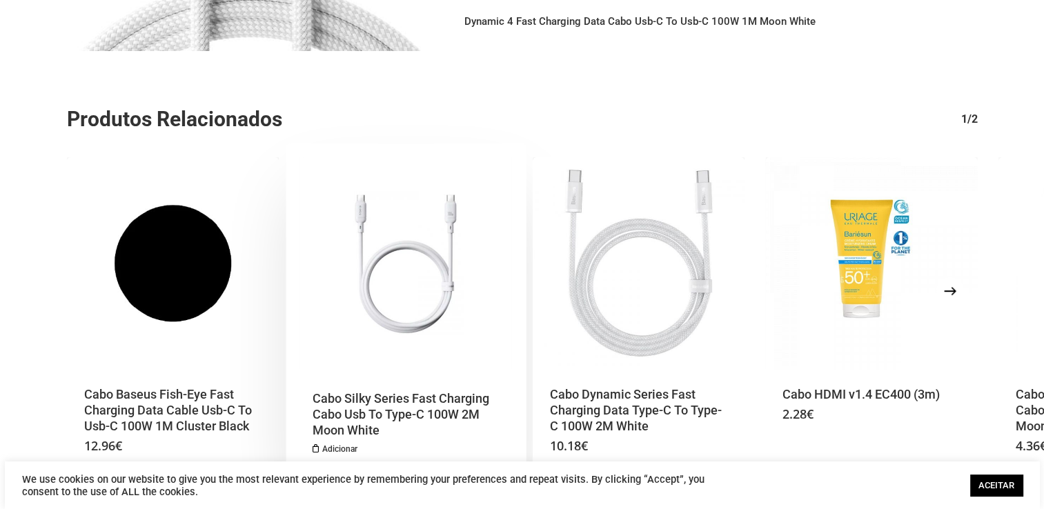  What do you see at coordinates (639, 410) in the screenshot?
I see `h2: Cabo Dynamic Series Fast Charging Data Type-C To Type-C 100W 2M White` at bounding box center [639, 410].